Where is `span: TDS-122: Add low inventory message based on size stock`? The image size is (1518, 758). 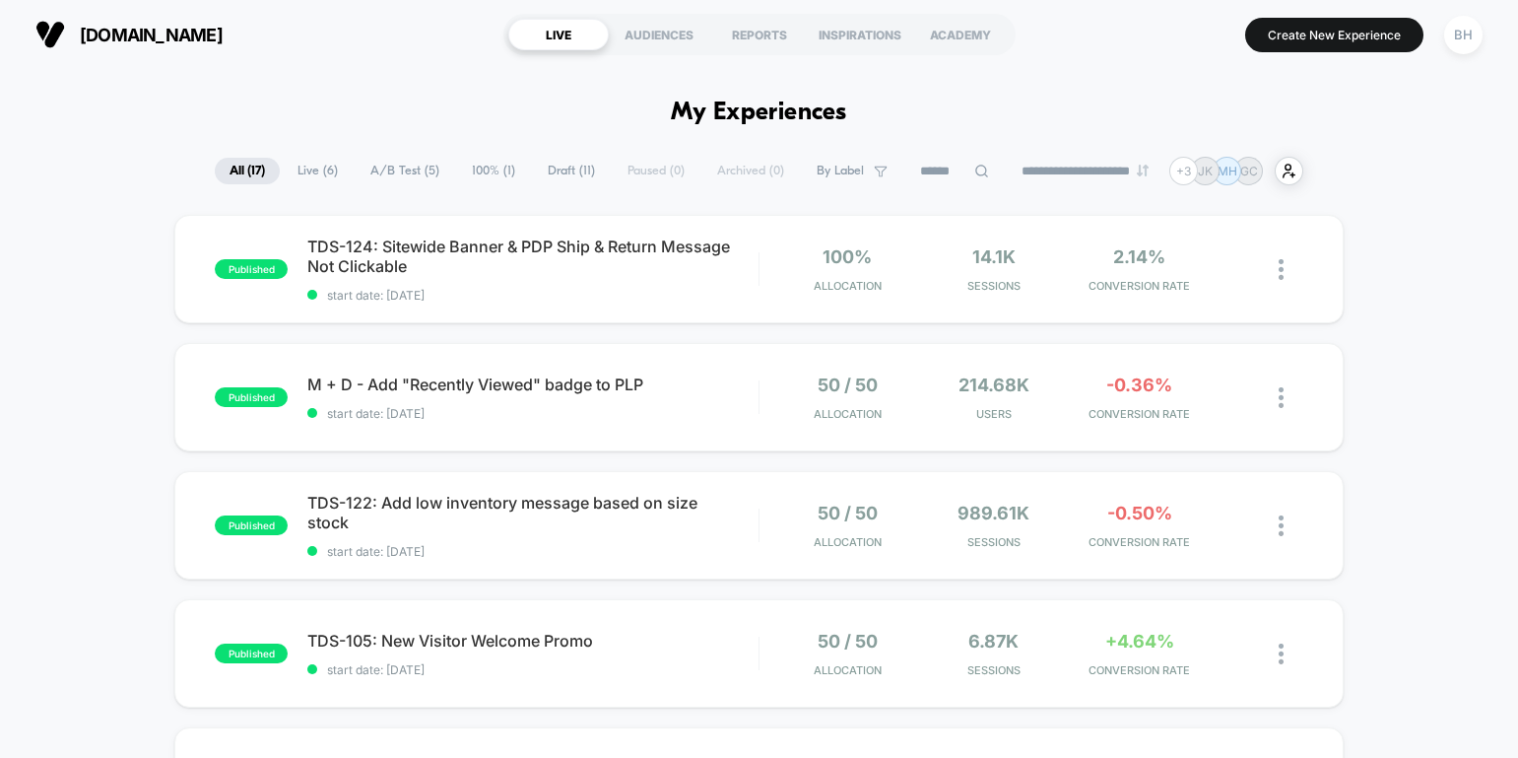 span: TDS-122: Add low inventory message based on size stock is located at coordinates (533, 512).